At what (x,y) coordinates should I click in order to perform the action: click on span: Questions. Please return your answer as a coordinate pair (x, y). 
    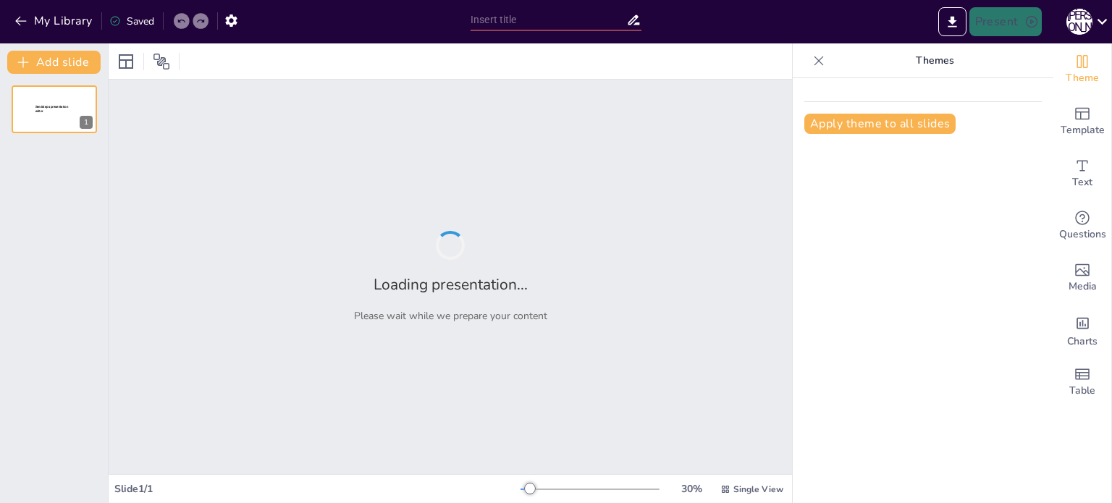
    Looking at the image, I should click on (1083, 235).